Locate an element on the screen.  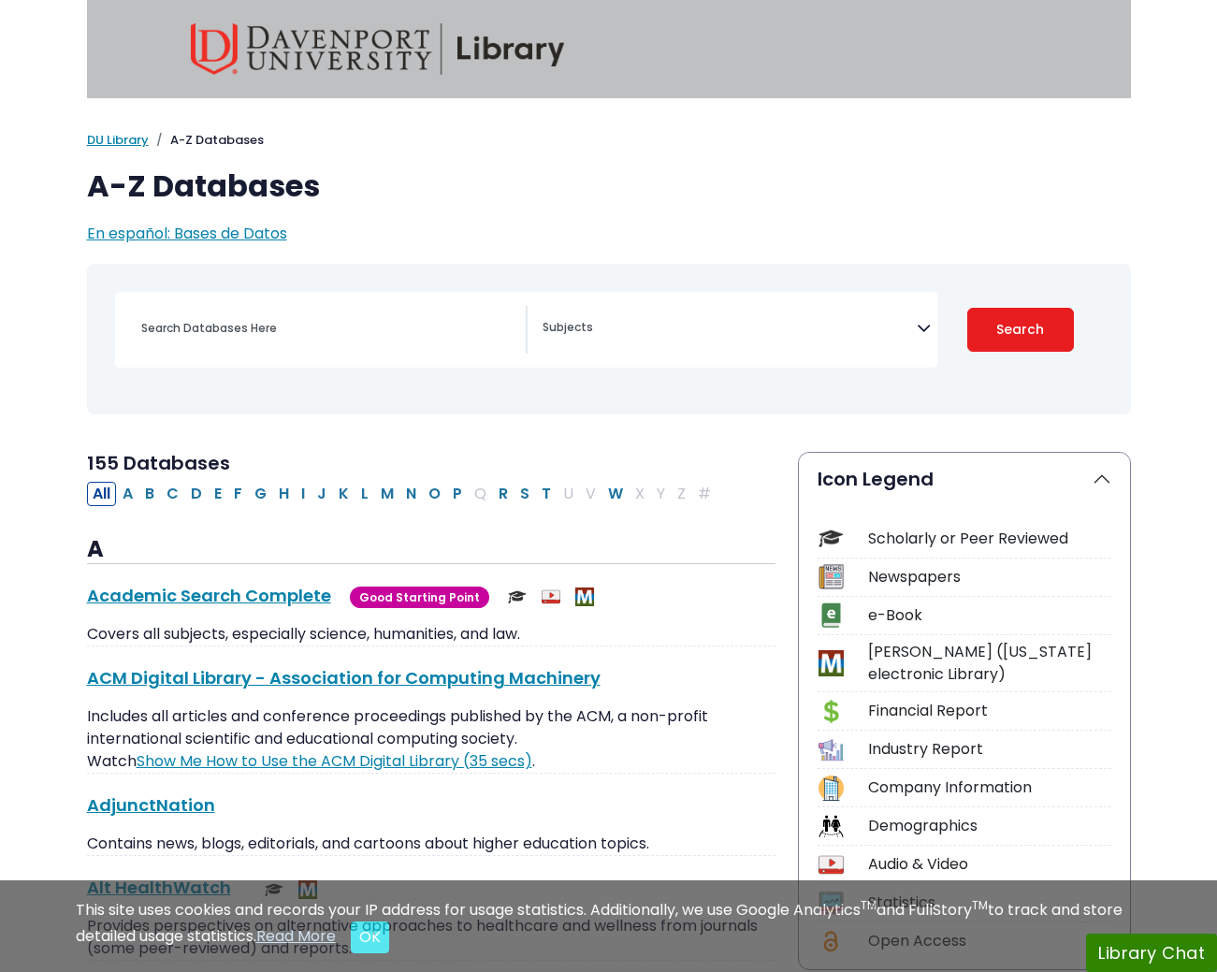
input: Search database by title or keyword is located at coordinates (327, 327).